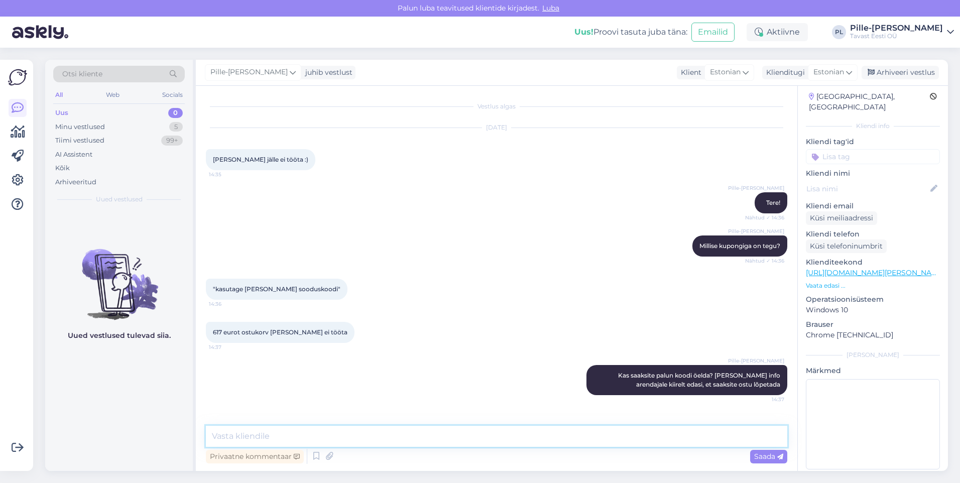 This screenshot has height=483, width=960. I want to click on p: Klienditeekond, so click(873, 262).